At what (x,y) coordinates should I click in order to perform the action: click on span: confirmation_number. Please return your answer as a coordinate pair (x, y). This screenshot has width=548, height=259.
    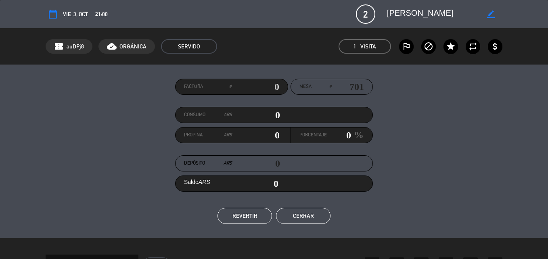
    Looking at the image, I should click on (59, 46).